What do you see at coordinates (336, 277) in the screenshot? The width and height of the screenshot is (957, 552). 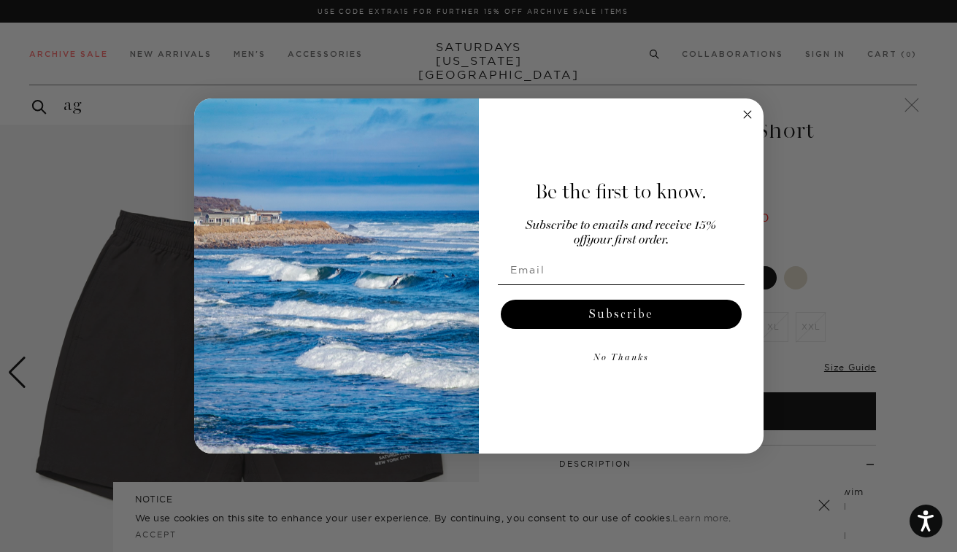 I see `img: 125c788d-000d-4f3e-b05a-1b92b2a23ec9.jpeg` at bounding box center [336, 277].